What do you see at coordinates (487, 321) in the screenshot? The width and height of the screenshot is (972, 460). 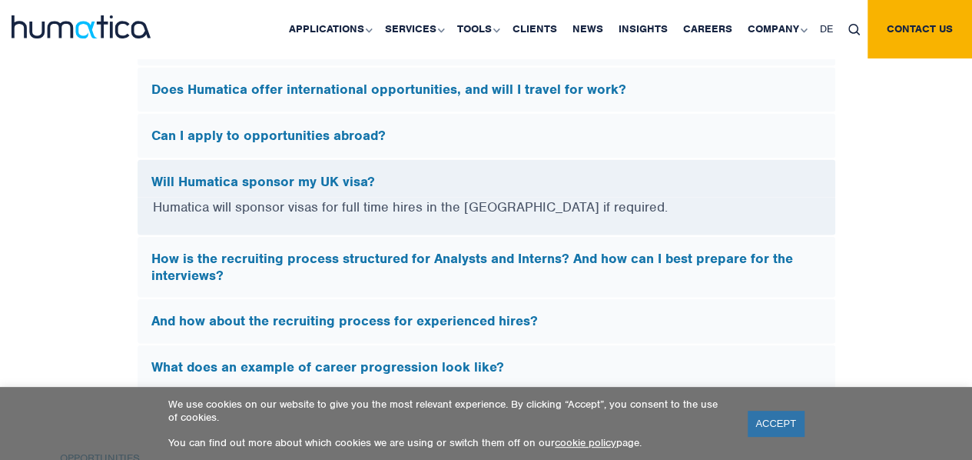 I see `h5: And how about the recruiting process for experienced hires?` at bounding box center [487, 321].